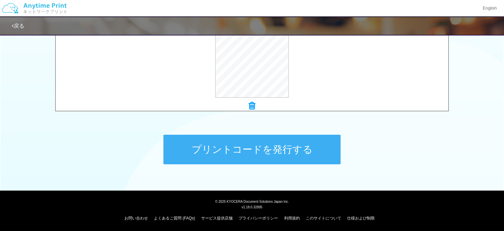 This screenshot has height=231, width=504. I want to click on a: お問い合わせ, so click(136, 218).